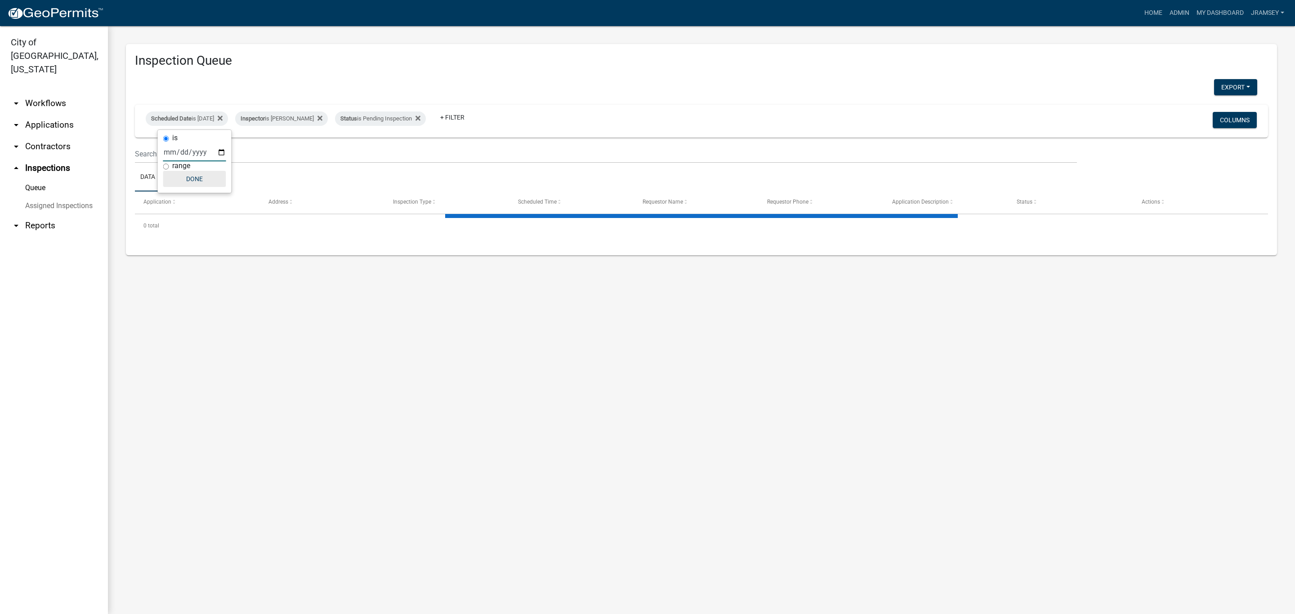  I want to click on a: Admin, so click(1179, 13).